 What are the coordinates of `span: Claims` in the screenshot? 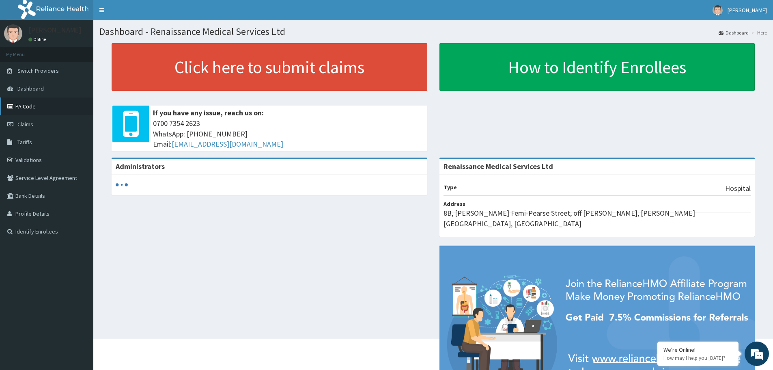 It's located at (25, 124).